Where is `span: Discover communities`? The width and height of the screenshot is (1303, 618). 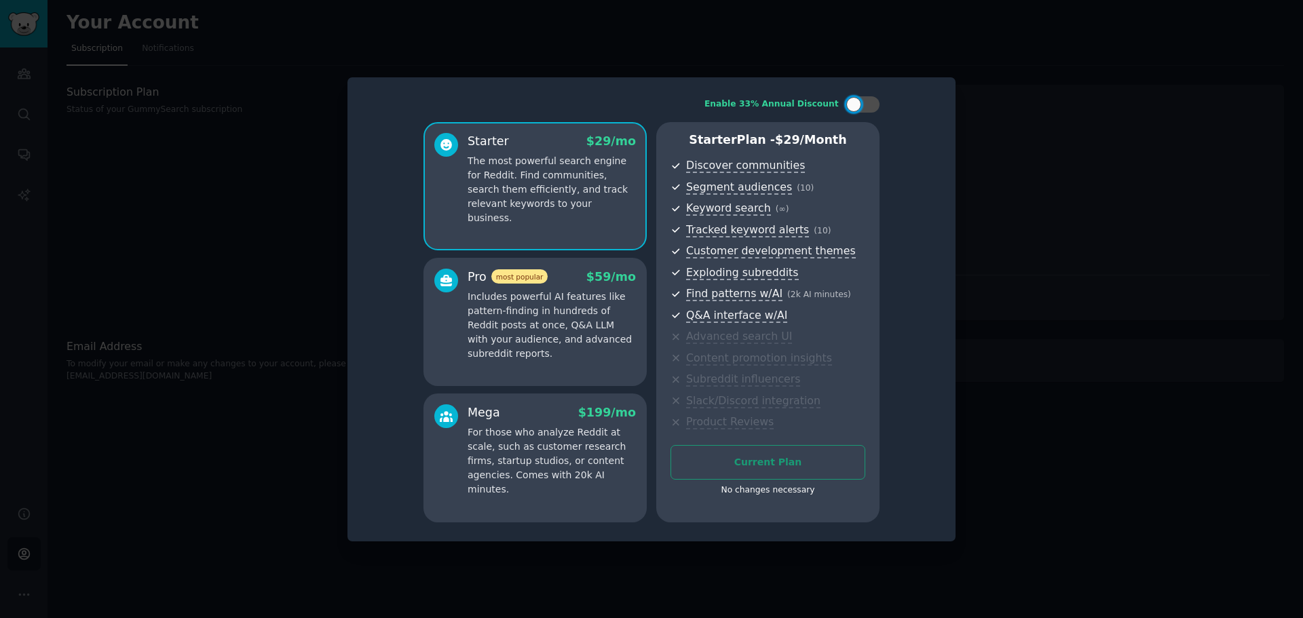
span: Discover communities is located at coordinates (745, 166).